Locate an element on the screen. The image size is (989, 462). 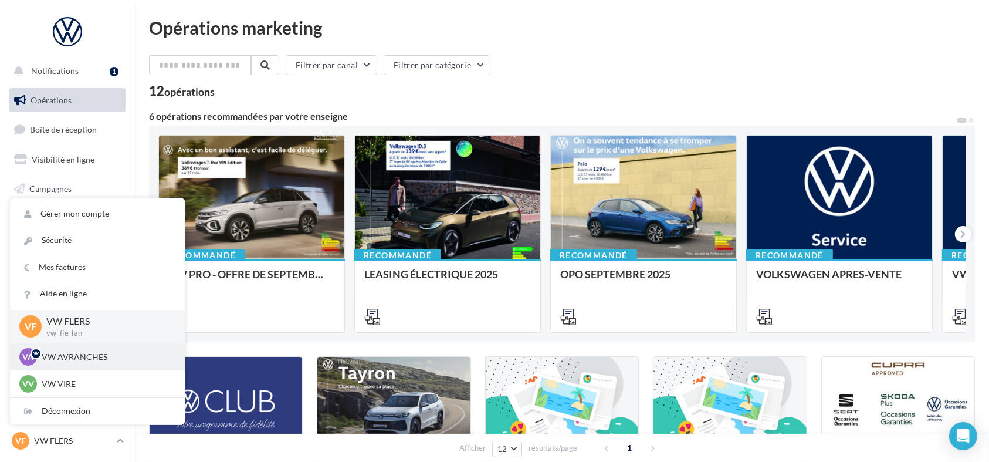
div: opérations is located at coordinates (190, 92).